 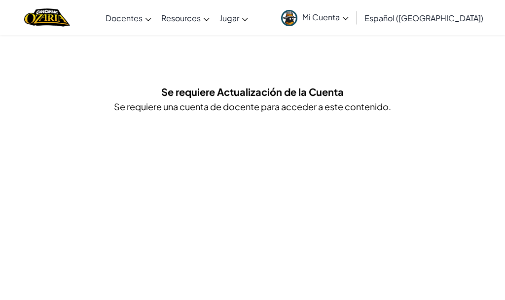 What do you see at coordinates (234, 18) in the screenshot?
I see `a: Jugar` at bounding box center [234, 18].